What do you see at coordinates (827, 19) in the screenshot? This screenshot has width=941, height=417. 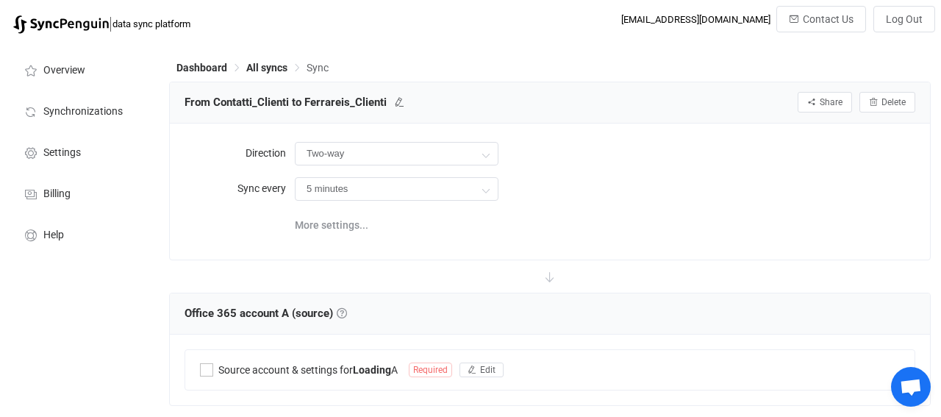 I see `span: Contact Us` at bounding box center [827, 19].